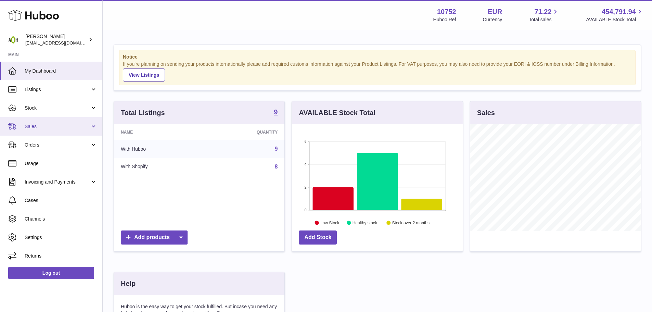 This screenshot has height=312, width=652. What do you see at coordinates (57, 108) in the screenshot?
I see `span: Stock` at bounding box center [57, 108].